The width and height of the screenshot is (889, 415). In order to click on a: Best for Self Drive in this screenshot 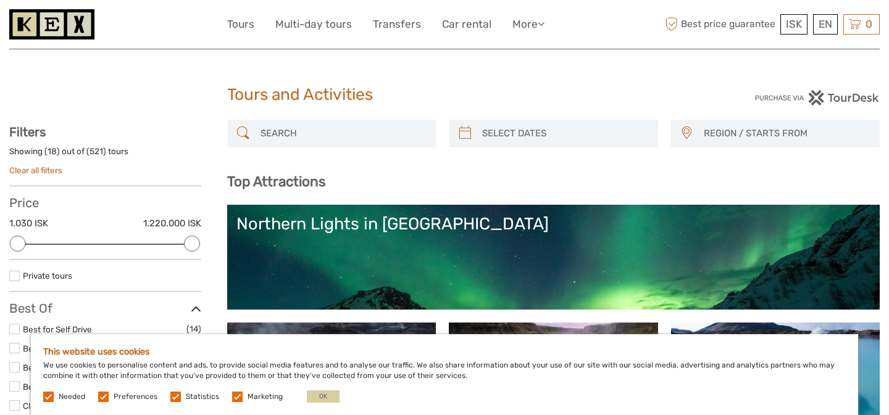, I will do `click(57, 330)`.